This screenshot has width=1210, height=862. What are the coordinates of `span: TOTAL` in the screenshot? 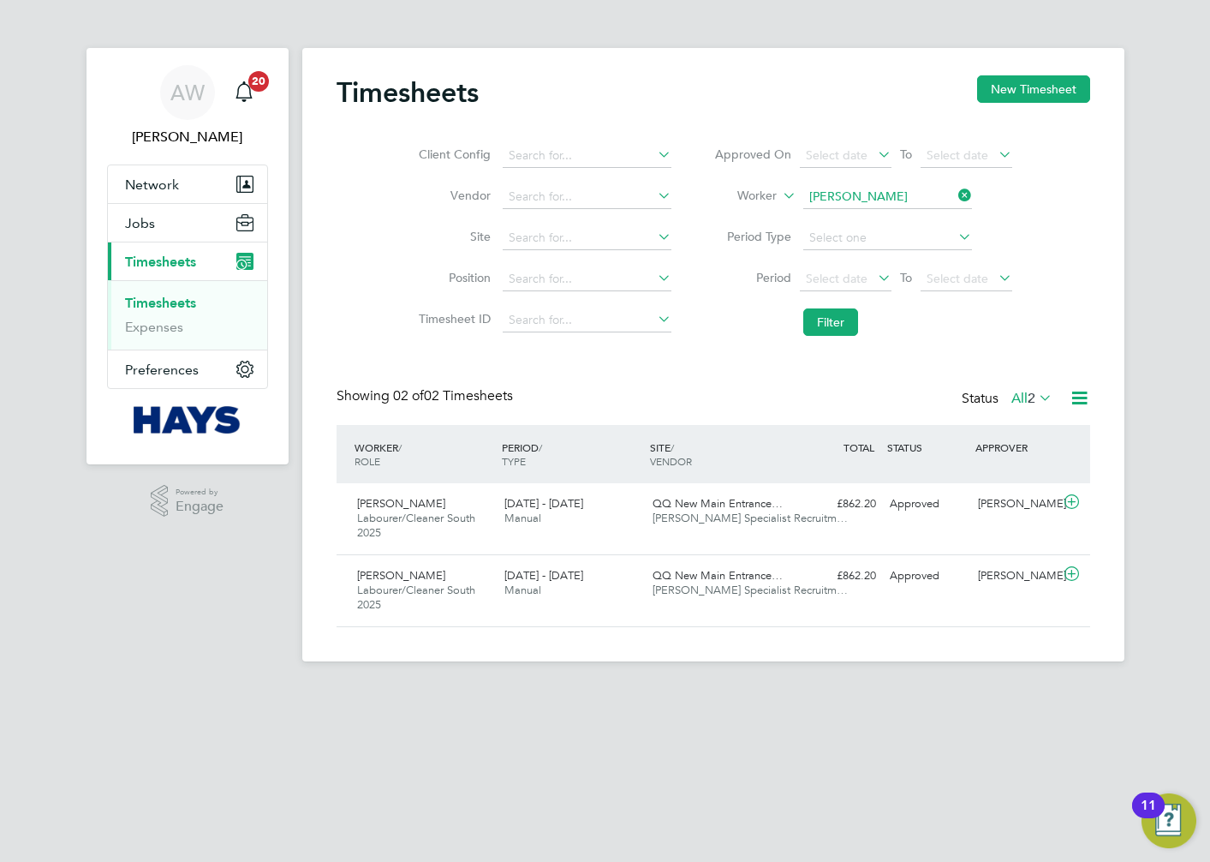 It's located at (859, 447).